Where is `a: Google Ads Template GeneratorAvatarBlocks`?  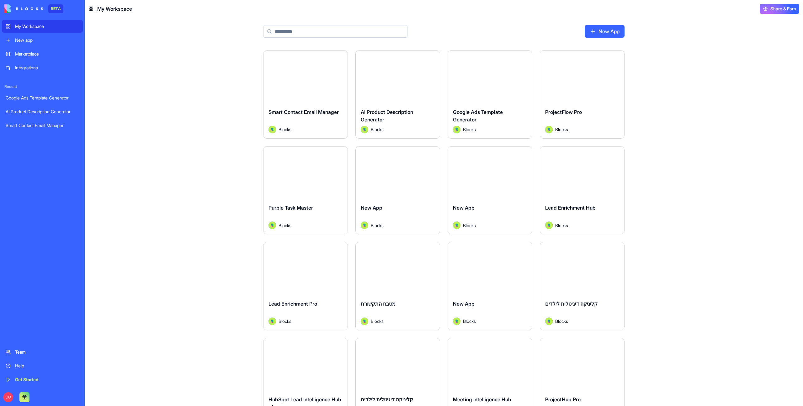 a: Google Ads Template GeneratorAvatarBlocks is located at coordinates (490, 94).